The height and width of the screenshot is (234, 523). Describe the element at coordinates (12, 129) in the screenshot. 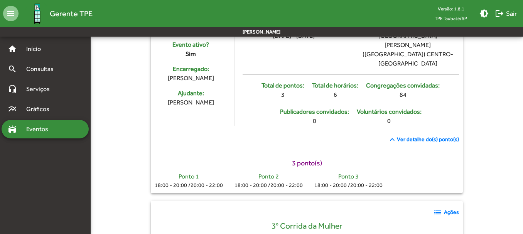

I see `mat-icon: stadium` at that location.